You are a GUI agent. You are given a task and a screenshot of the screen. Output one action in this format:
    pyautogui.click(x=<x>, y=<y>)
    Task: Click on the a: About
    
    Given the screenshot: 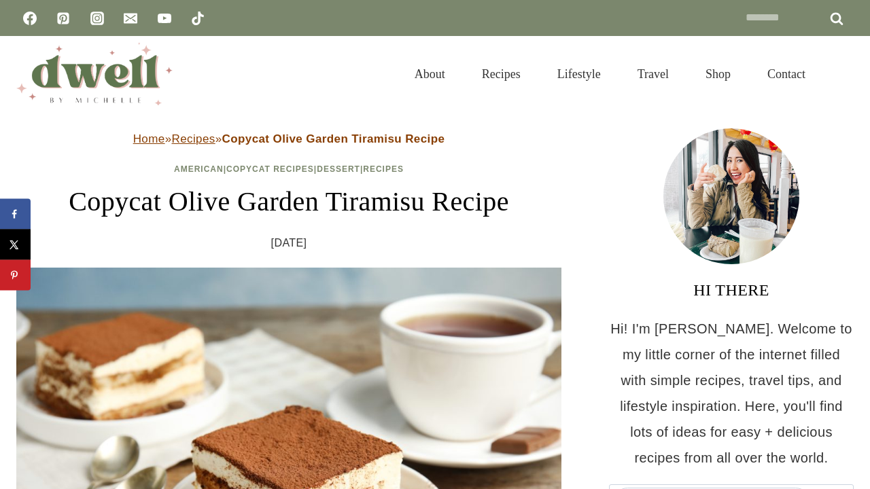 What is the action you would take?
    pyautogui.click(x=429, y=74)
    